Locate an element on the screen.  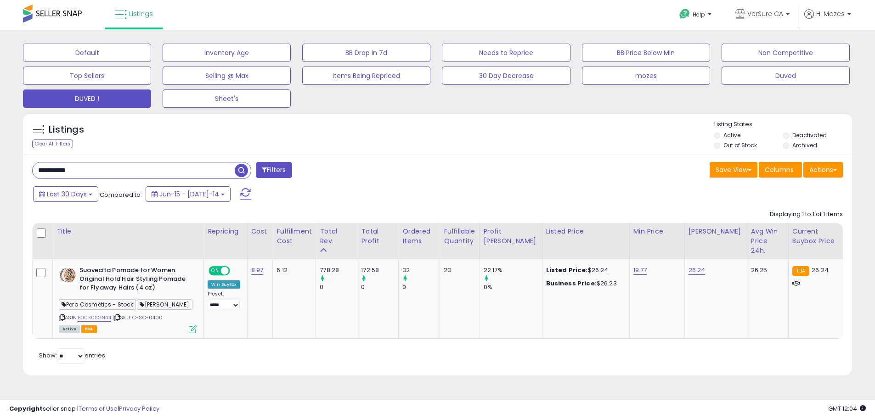
div: 778.28 is located at coordinates (338, 271).